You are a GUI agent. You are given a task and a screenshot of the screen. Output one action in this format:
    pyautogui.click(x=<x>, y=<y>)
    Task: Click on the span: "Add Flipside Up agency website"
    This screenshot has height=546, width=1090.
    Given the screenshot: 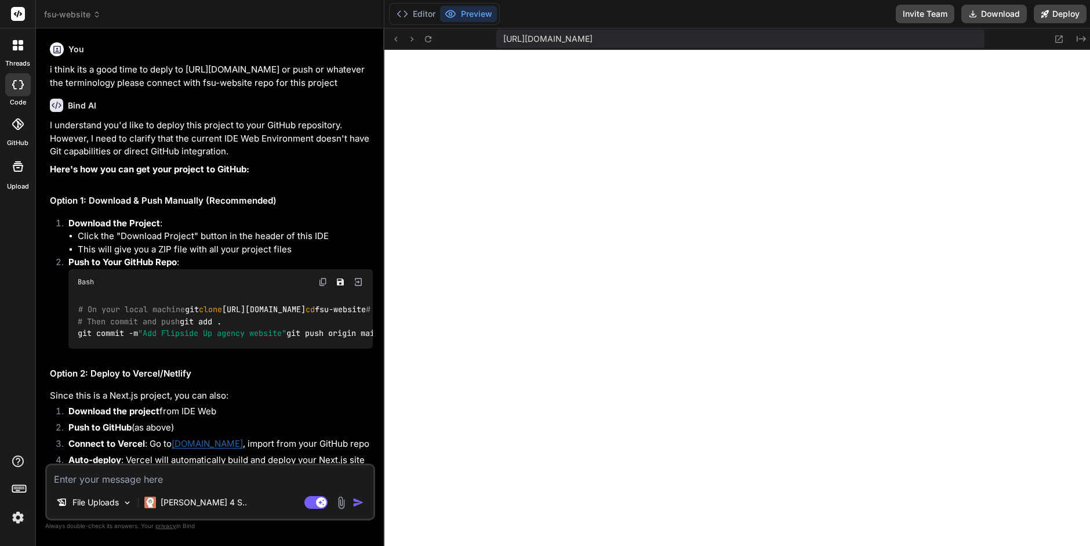 What is the action you would take?
    pyautogui.click(x=212, y=333)
    